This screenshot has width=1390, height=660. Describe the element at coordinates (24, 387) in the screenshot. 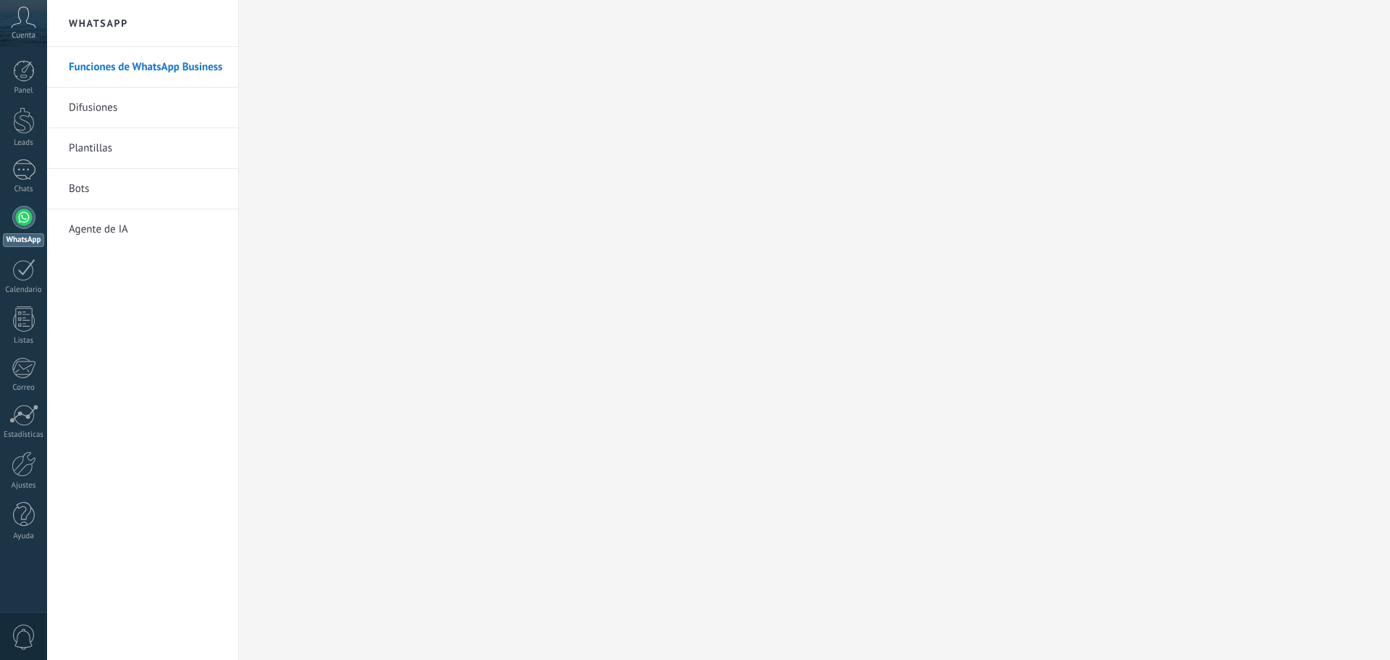

I see `div: Correo` at that location.